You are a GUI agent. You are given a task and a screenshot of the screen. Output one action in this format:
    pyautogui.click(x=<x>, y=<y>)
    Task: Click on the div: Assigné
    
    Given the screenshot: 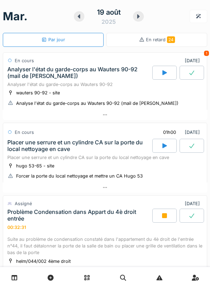 What is the action you would take?
    pyautogui.click(x=23, y=203)
    